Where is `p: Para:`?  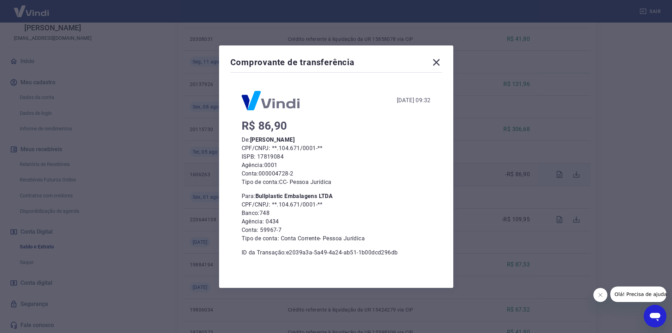
p: Para: is located at coordinates (336, 196).